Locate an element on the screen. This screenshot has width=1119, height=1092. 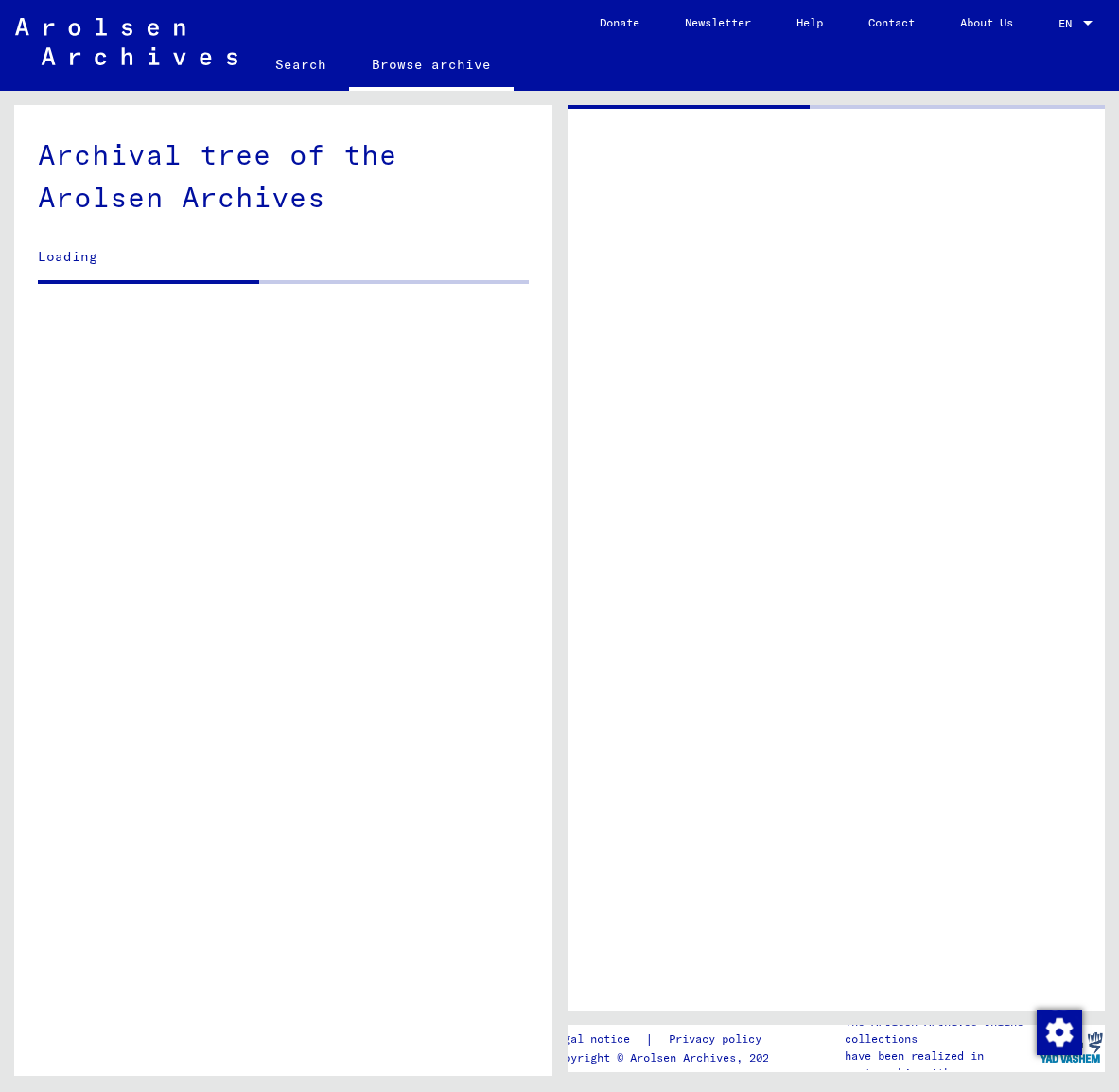
a: Privacy policy is located at coordinates (719, 1039).